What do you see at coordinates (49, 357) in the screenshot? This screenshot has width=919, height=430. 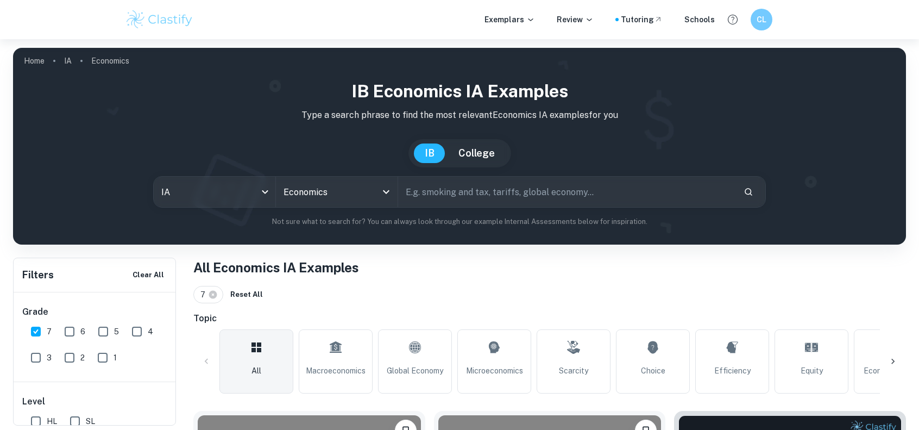 I see `span: 3` at bounding box center [49, 357].